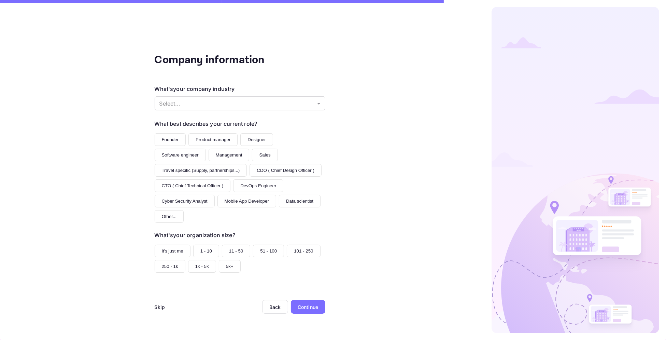 The image size is (666, 340). Describe the element at coordinates (258, 185) in the screenshot. I see `button: DevOps Engineer` at that location.